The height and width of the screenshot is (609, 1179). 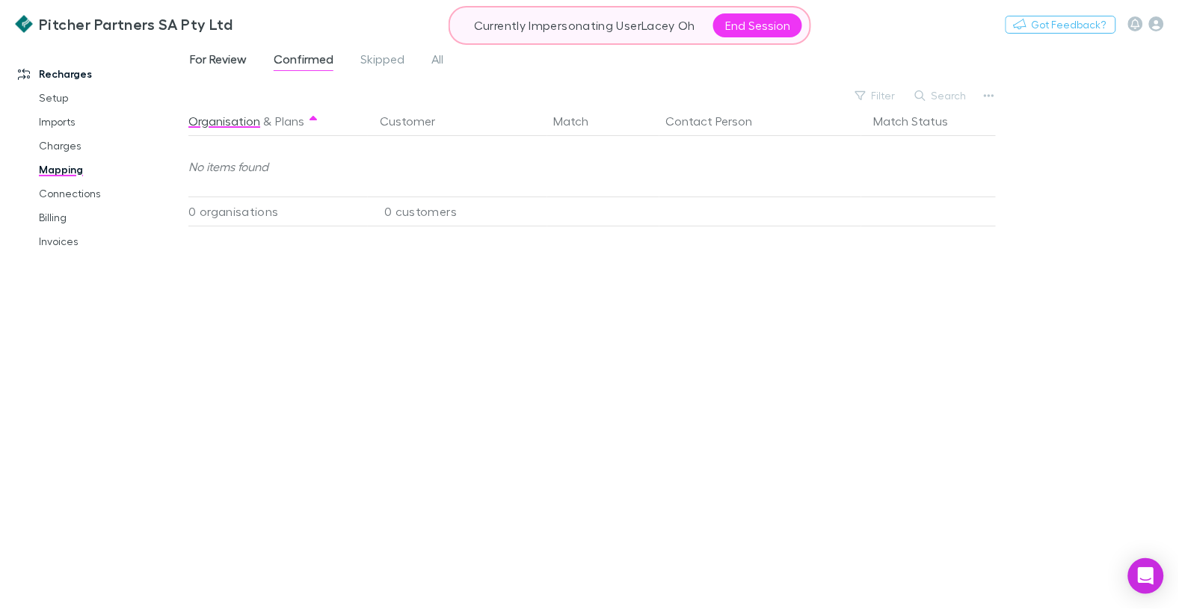 What do you see at coordinates (382, 61) in the screenshot?
I see `span: Skipped` at bounding box center [382, 61].